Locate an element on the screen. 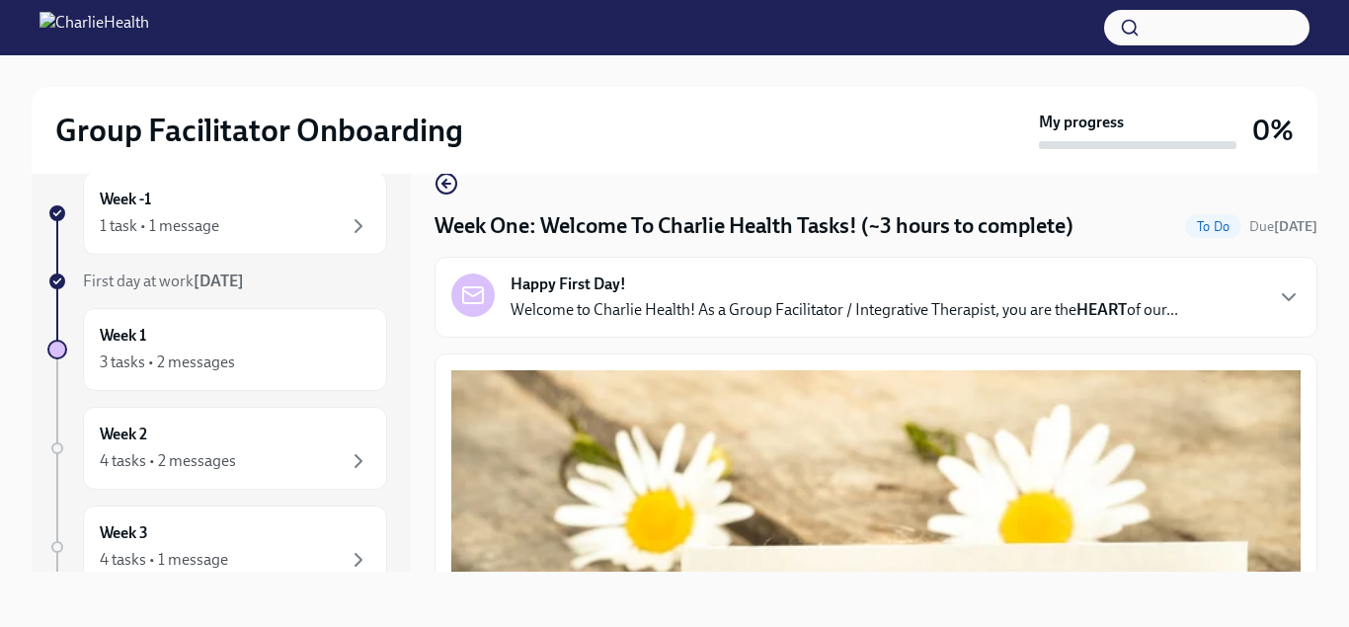 Image resolution: width=1349 pixels, height=627 pixels. span: October 6th, 2025 09:00 is located at coordinates (1283, 226).